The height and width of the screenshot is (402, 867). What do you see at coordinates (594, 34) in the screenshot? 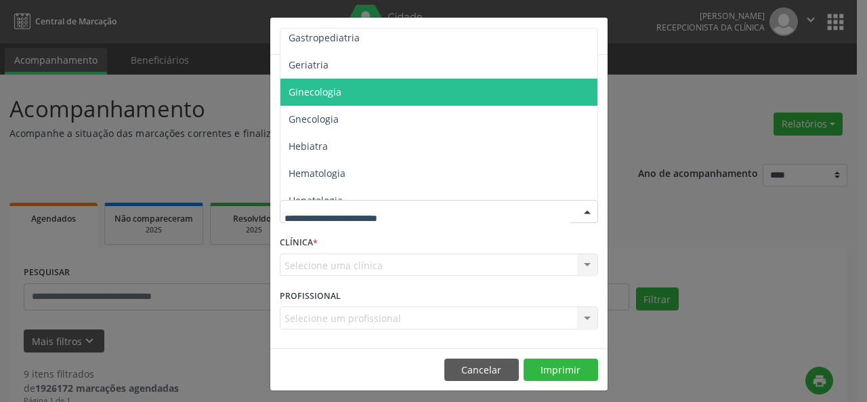
I see `button: Close` at bounding box center [594, 34].